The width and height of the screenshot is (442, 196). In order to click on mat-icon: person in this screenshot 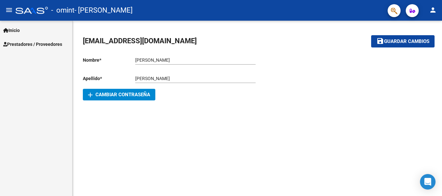, I will do `click(433, 10)`.